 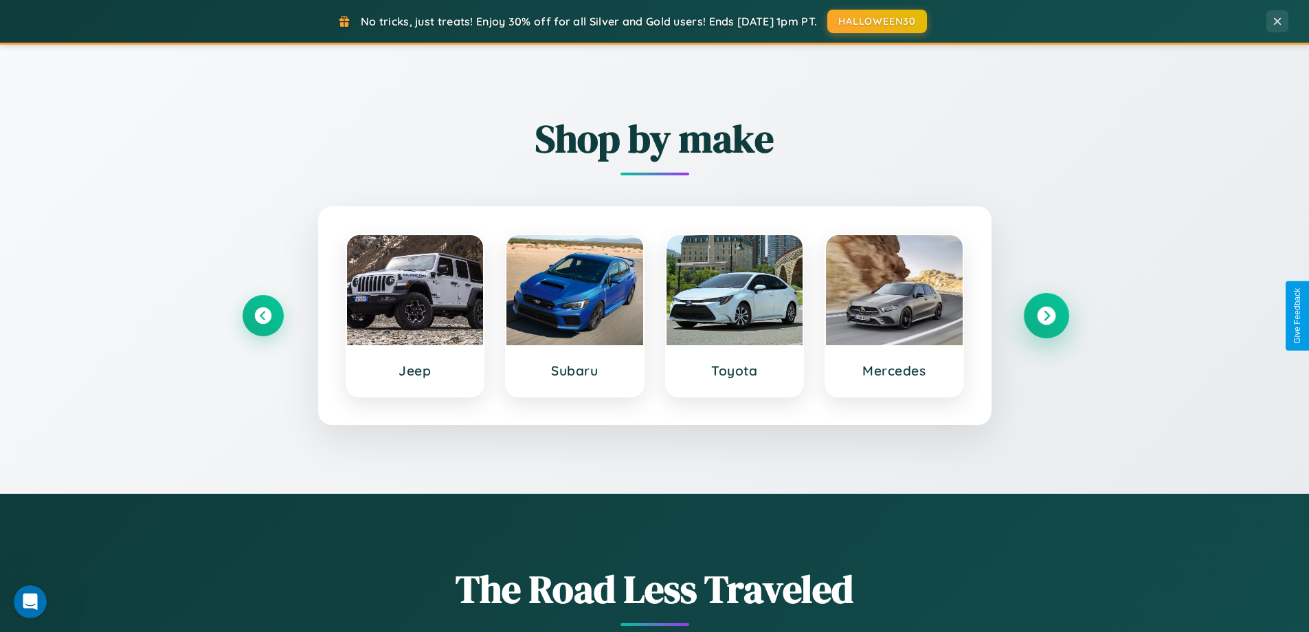 I want to click on button: HALLOWEEN30, so click(x=877, y=21).